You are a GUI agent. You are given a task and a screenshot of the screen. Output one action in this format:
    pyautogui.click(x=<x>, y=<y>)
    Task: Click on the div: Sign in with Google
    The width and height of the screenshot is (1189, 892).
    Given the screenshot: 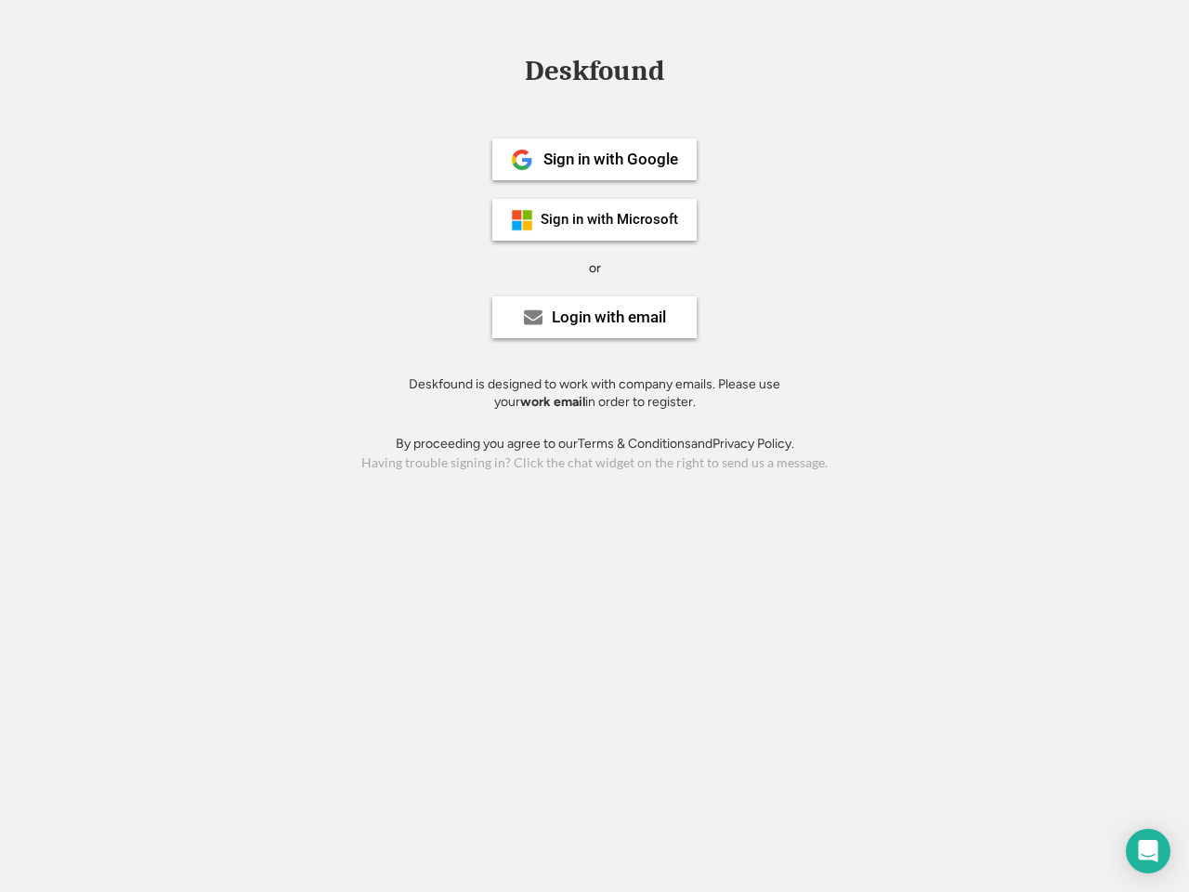 What is the action you would take?
    pyautogui.click(x=610, y=159)
    